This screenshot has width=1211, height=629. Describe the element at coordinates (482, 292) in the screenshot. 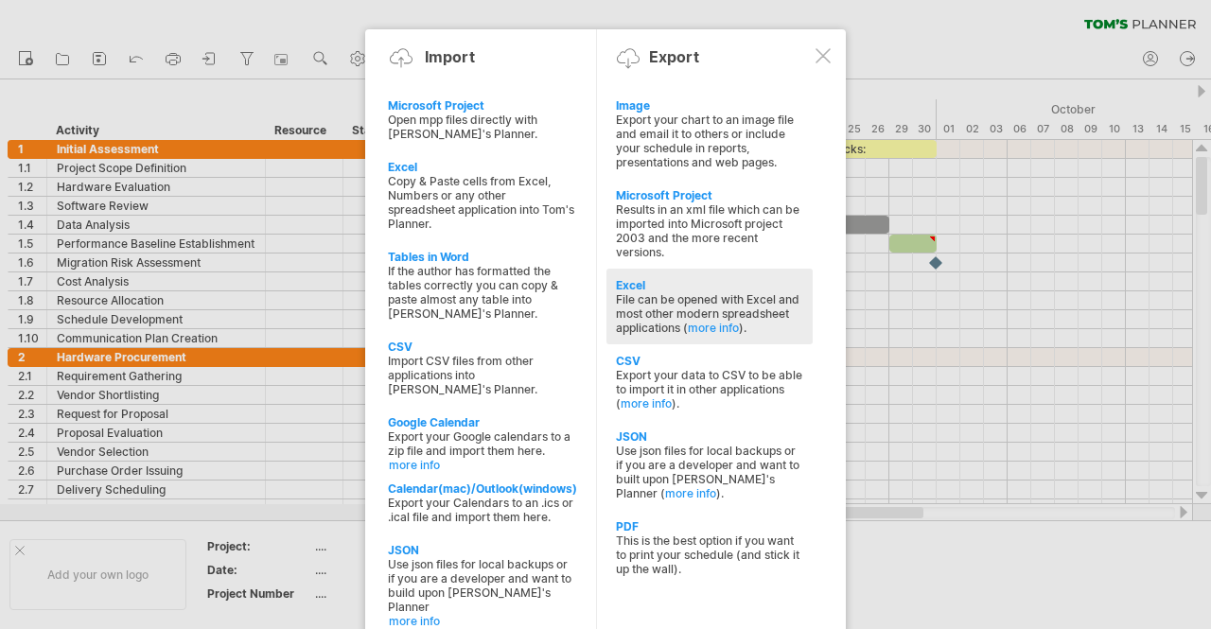

I see `div: If the author has formatted the tables correctly you can copy & paste almost any table into [PERS...` at that location.